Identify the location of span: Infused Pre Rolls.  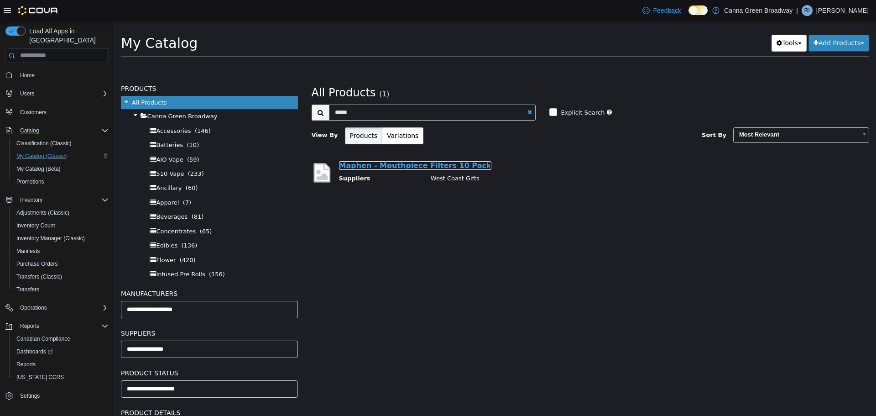
(66, 253).